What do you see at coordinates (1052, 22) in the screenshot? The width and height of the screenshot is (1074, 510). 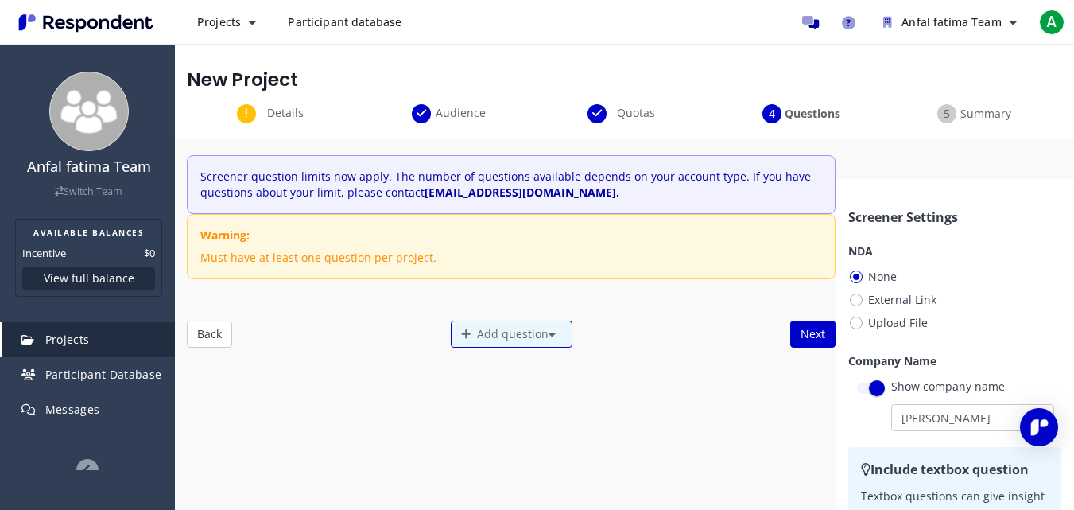 I see `span: A` at bounding box center [1052, 22].